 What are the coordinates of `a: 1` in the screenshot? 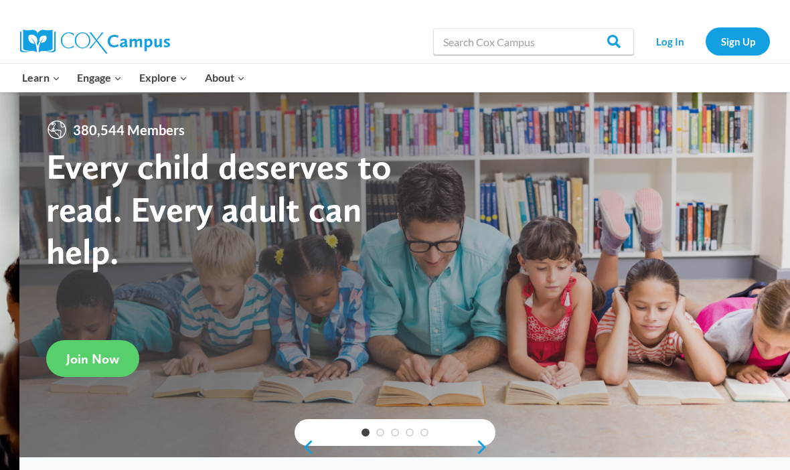 It's located at (366, 432).